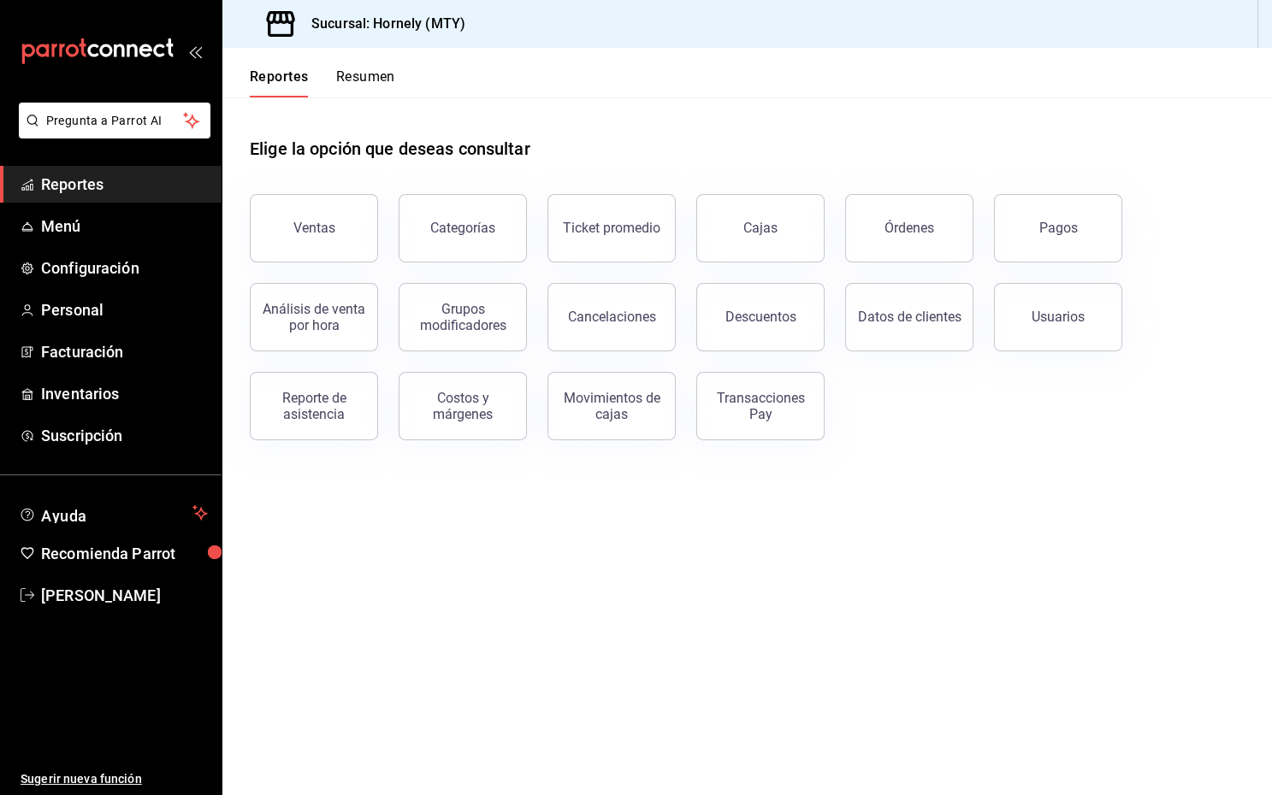 This screenshot has width=1272, height=795. What do you see at coordinates (611, 228) in the screenshot?
I see `button: Ticket promedio` at bounding box center [611, 228].